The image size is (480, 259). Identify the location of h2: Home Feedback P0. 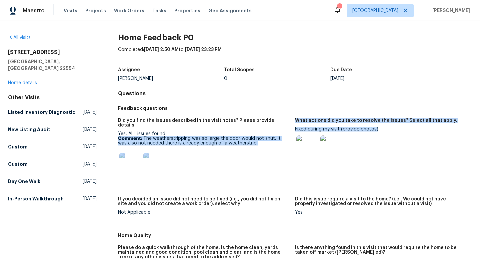
(295, 38).